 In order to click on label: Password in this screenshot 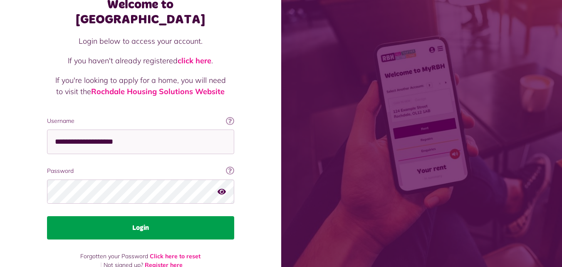, I will do `click(141, 171)`.